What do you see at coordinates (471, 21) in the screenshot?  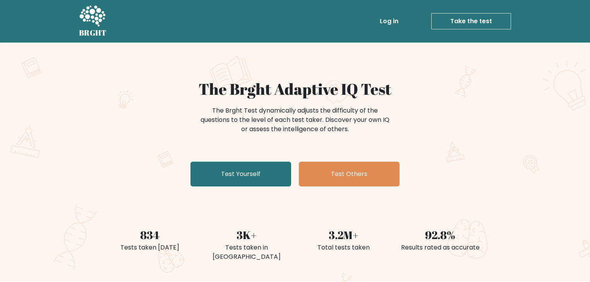 I see `a: Take the test` at bounding box center [471, 21].